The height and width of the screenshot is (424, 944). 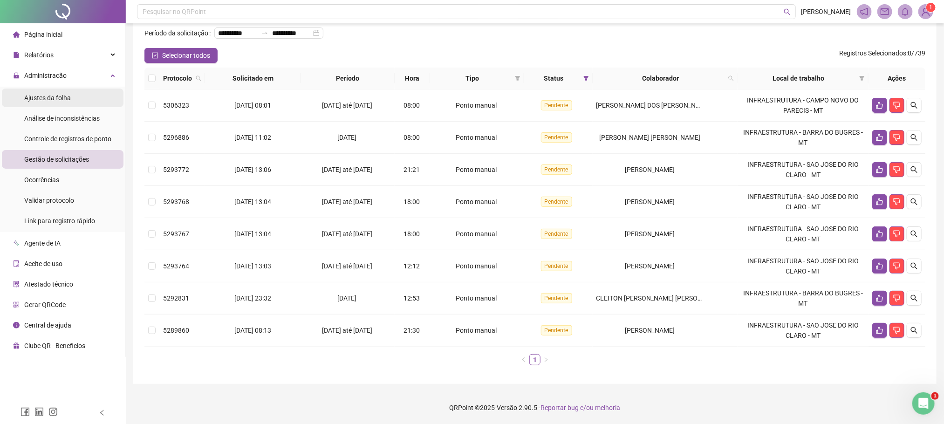 I want to click on span: solution, so click(x=16, y=284).